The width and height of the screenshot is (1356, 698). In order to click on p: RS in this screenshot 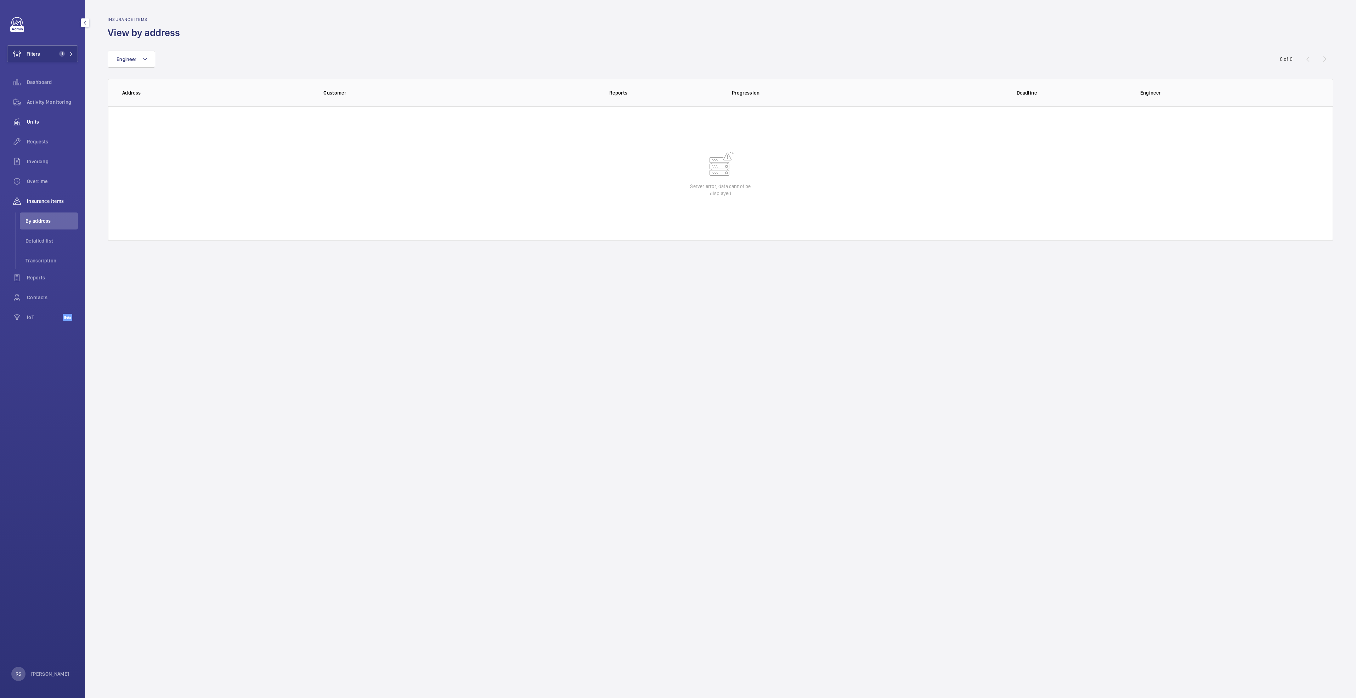, I will do `click(18, 674)`.